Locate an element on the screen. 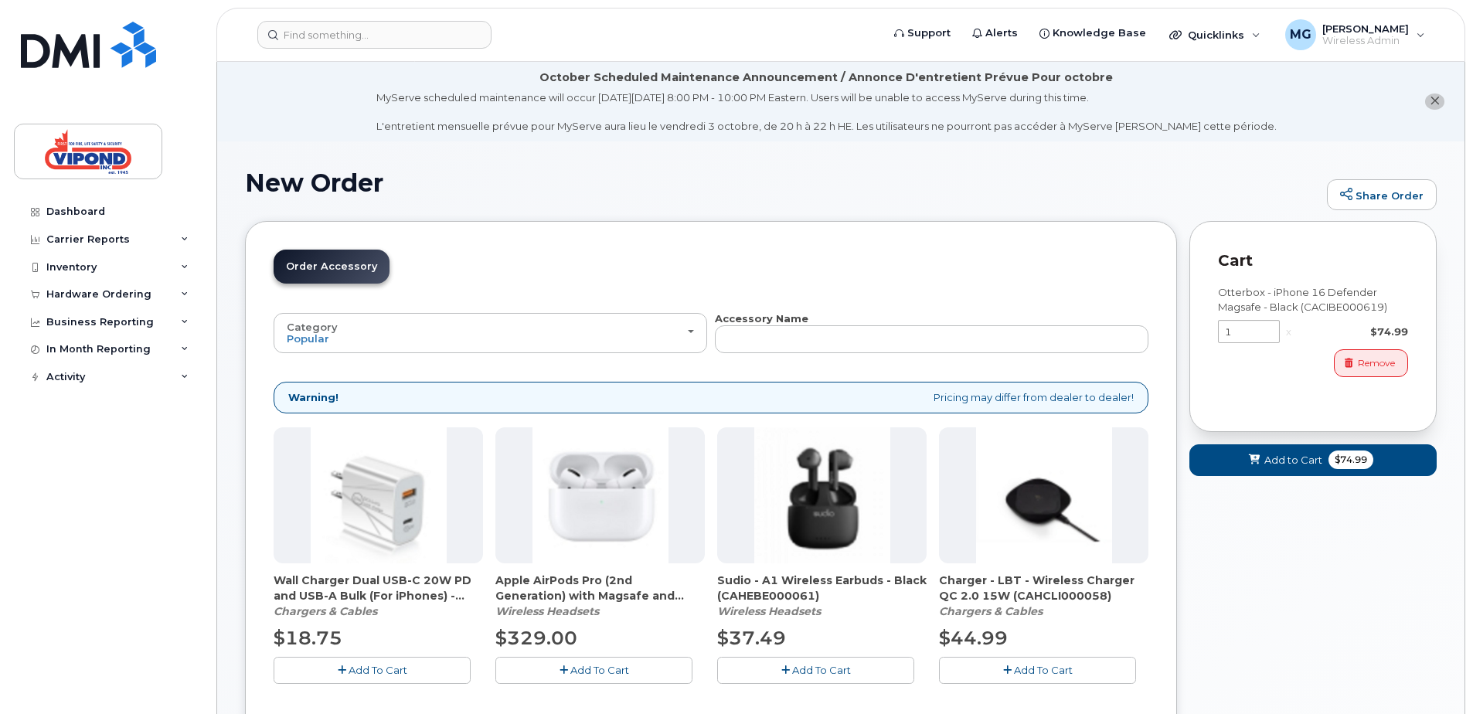 The width and height of the screenshot is (1473, 714). span: Add to Cart is located at coordinates (1293, 460).